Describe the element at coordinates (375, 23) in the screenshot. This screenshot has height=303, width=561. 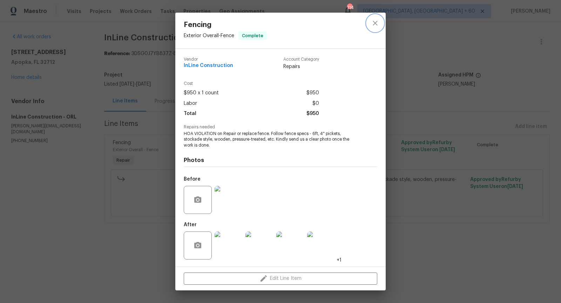
I see `button: close` at that location.